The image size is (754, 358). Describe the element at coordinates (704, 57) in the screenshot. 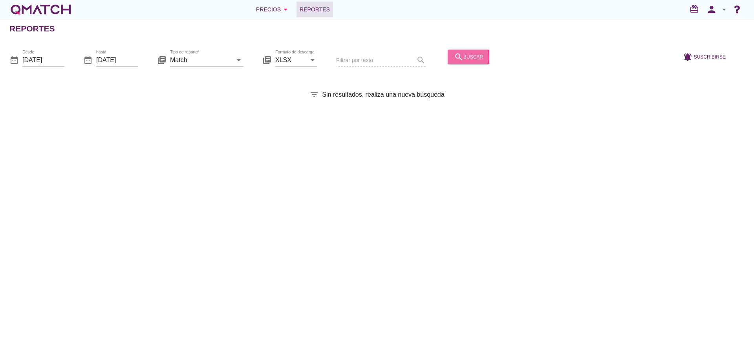

I see `button: Suscribirse` at that location.